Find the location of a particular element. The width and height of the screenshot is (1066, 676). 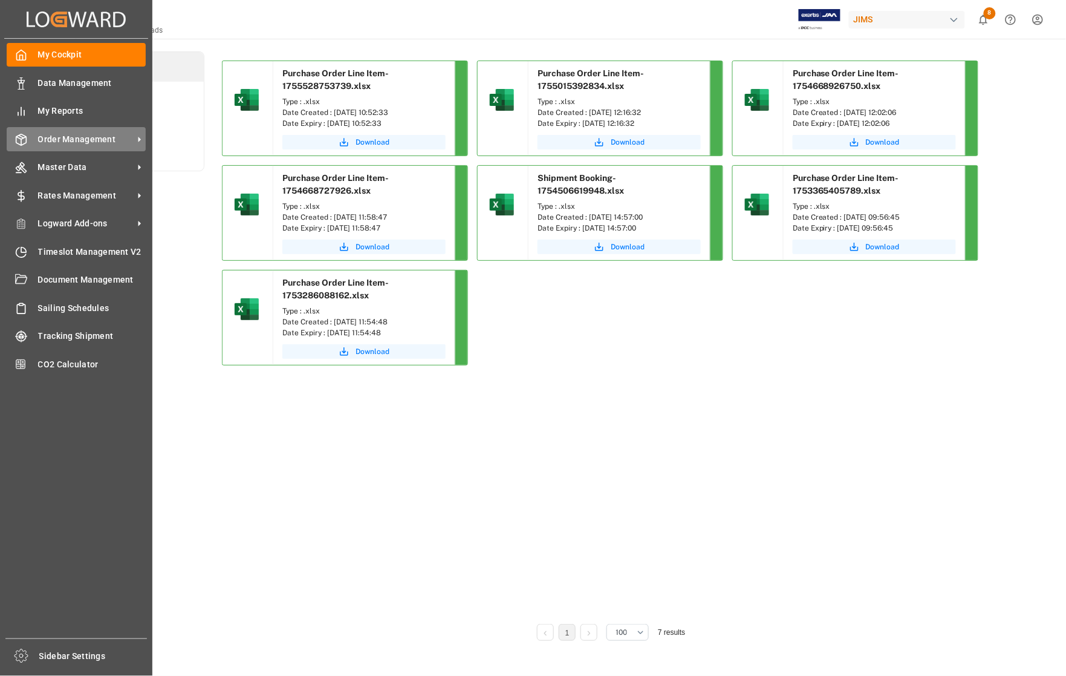

li: 1 is located at coordinates (567, 632).